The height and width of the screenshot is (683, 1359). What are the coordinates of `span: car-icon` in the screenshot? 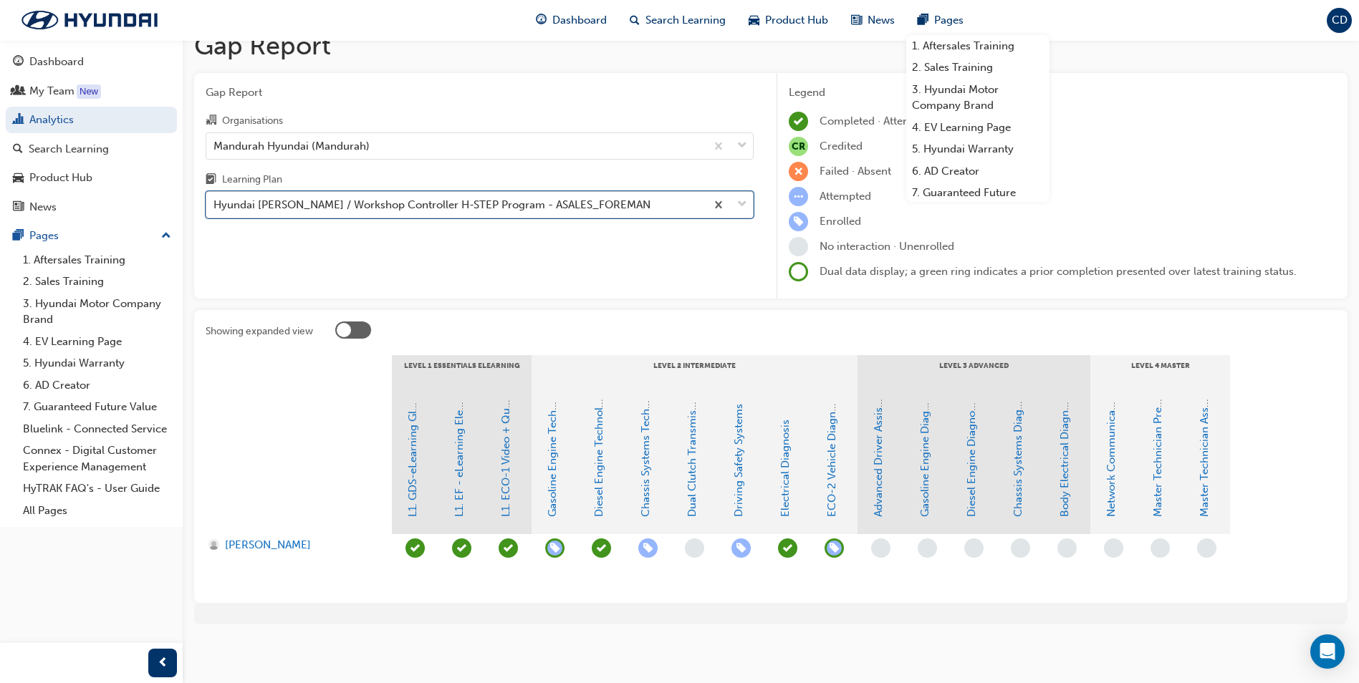 It's located at (754, 20).